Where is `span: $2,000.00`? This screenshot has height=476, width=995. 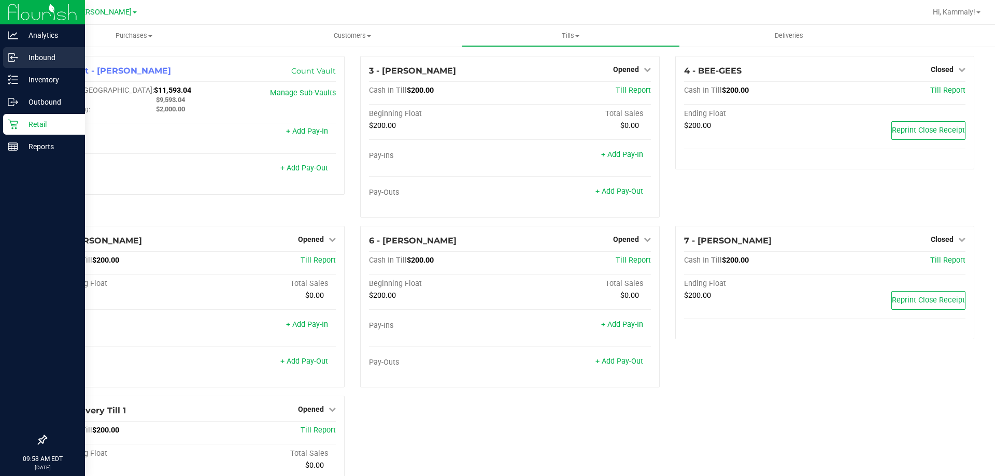
span: $2,000.00 is located at coordinates (170, 109).